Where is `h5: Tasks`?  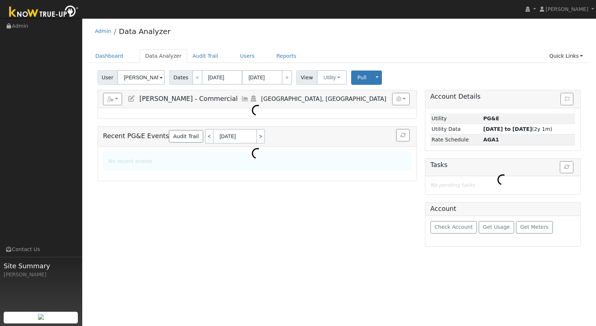
h5: Tasks is located at coordinates (503, 165).